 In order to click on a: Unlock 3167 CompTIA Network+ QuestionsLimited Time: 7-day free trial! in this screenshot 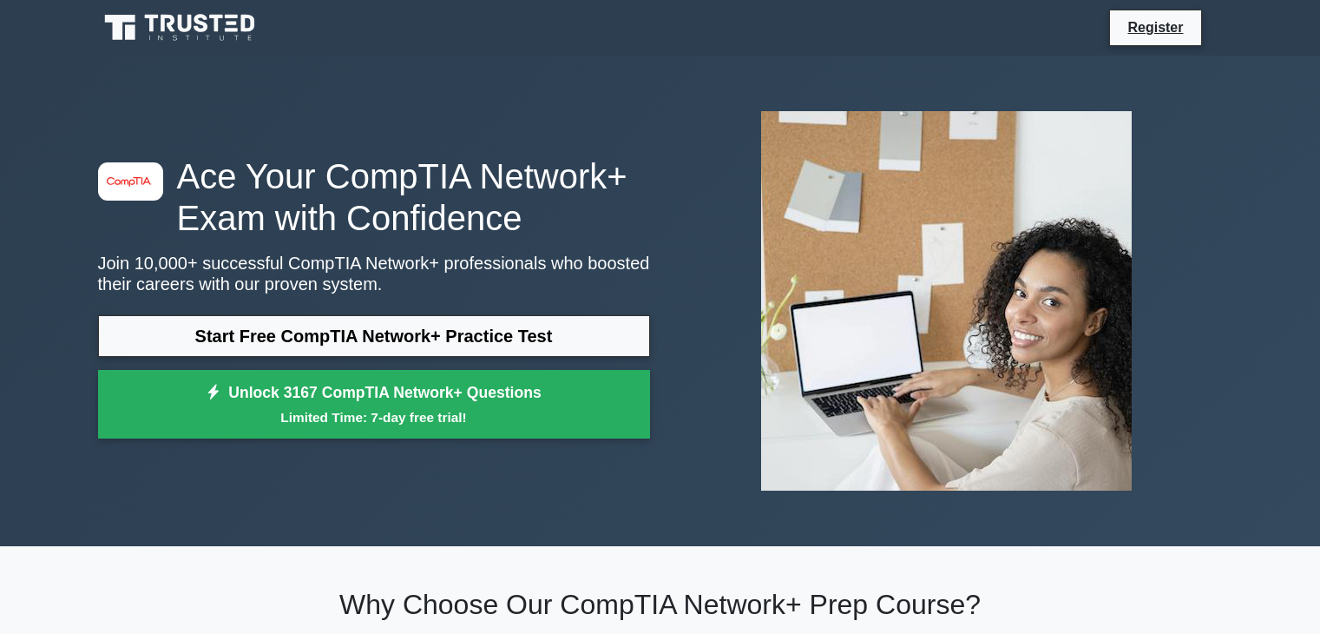, I will do `click(374, 405)`.